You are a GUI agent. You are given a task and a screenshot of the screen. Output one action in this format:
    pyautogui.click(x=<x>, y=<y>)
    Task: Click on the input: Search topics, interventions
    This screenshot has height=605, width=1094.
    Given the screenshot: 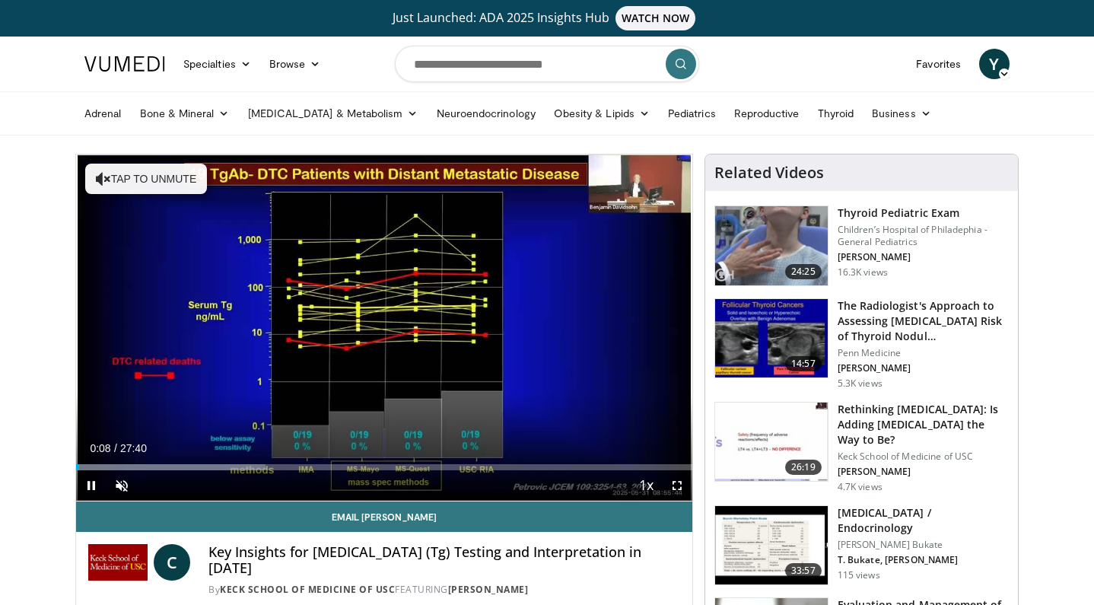 What is the action you would take?
    pyautogui.click(x=547, y=64)
    